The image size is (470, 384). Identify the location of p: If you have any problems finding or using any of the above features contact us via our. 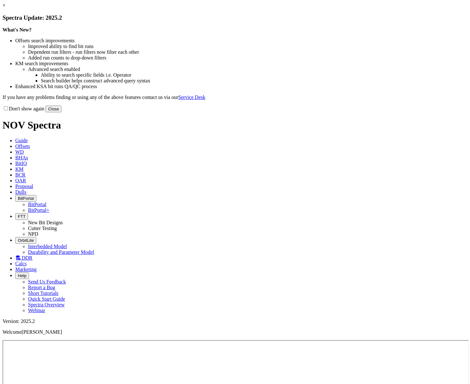
(235, 97).